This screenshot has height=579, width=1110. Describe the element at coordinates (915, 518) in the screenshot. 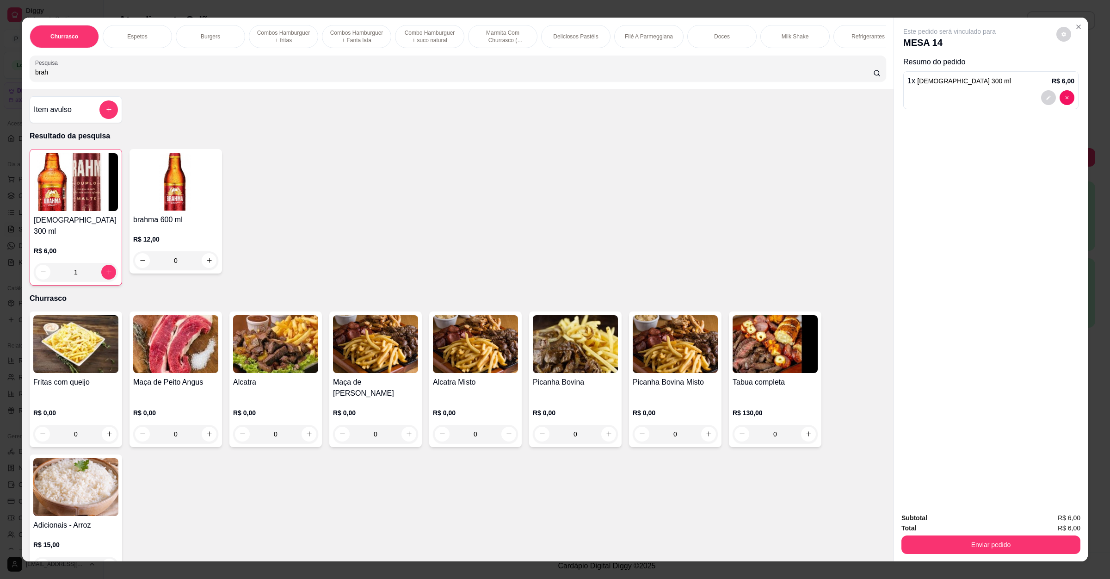

I see `strong: Subtotal` at that location.